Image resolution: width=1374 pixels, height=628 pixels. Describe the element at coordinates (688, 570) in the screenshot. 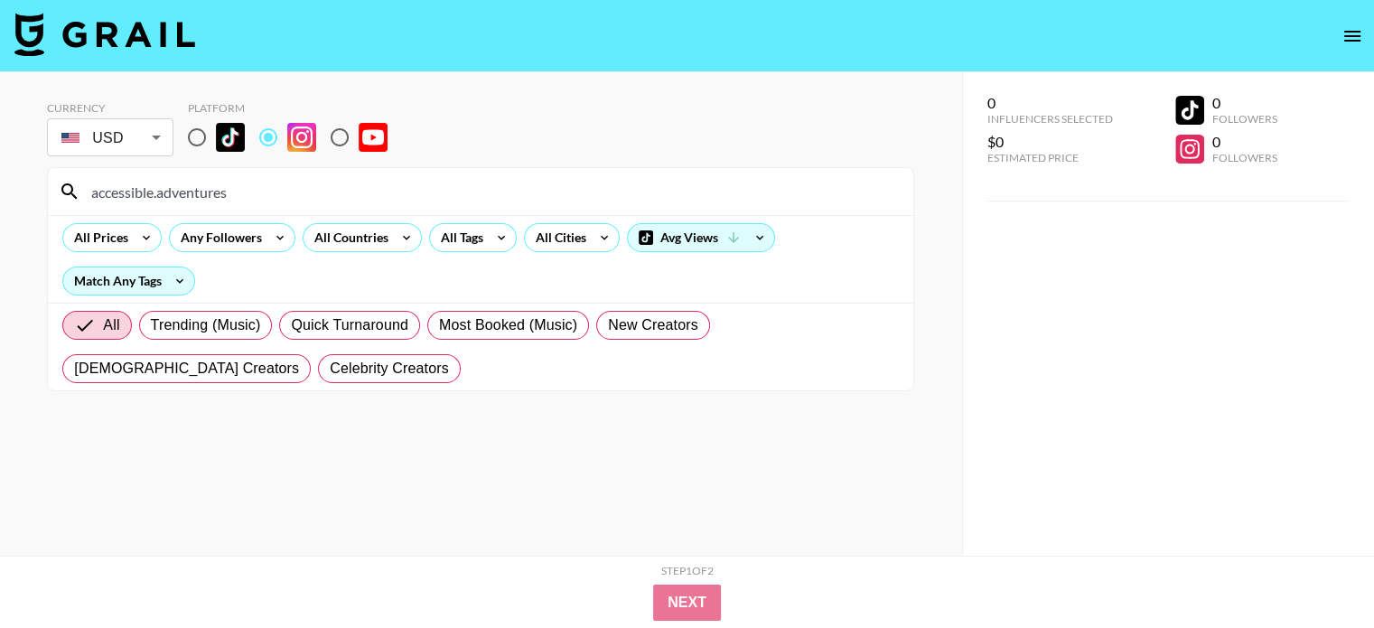

I see `div: Step 1 of 2` at that location.